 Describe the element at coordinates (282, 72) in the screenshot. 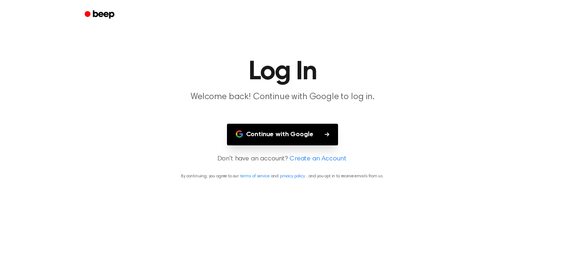

I see `h1: Log In` at that location.